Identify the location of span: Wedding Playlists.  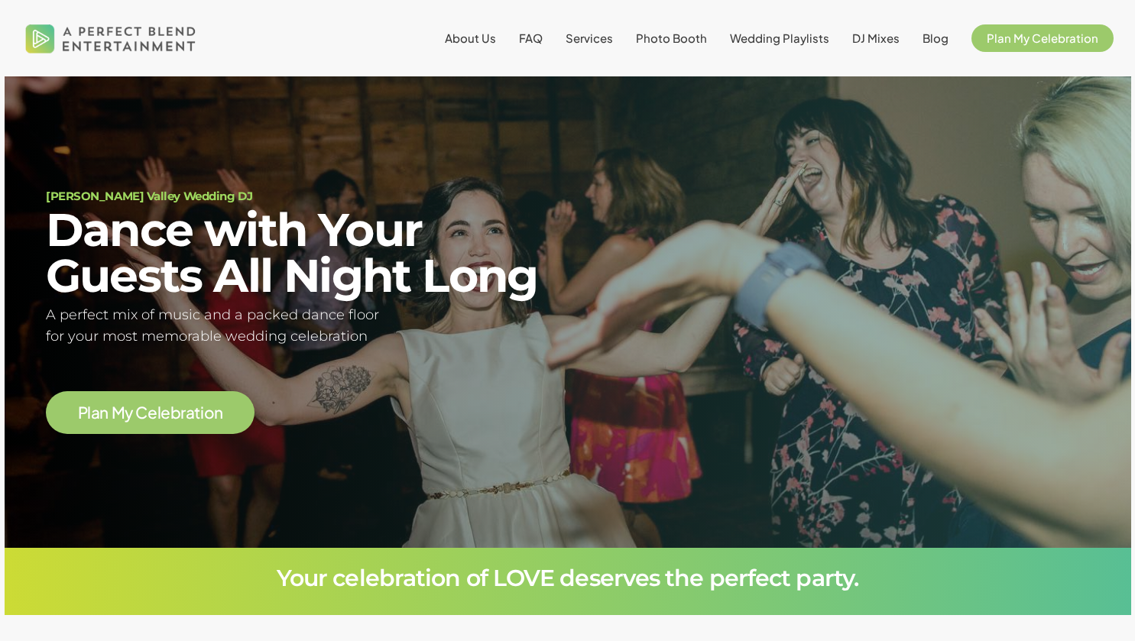
(780, 37).